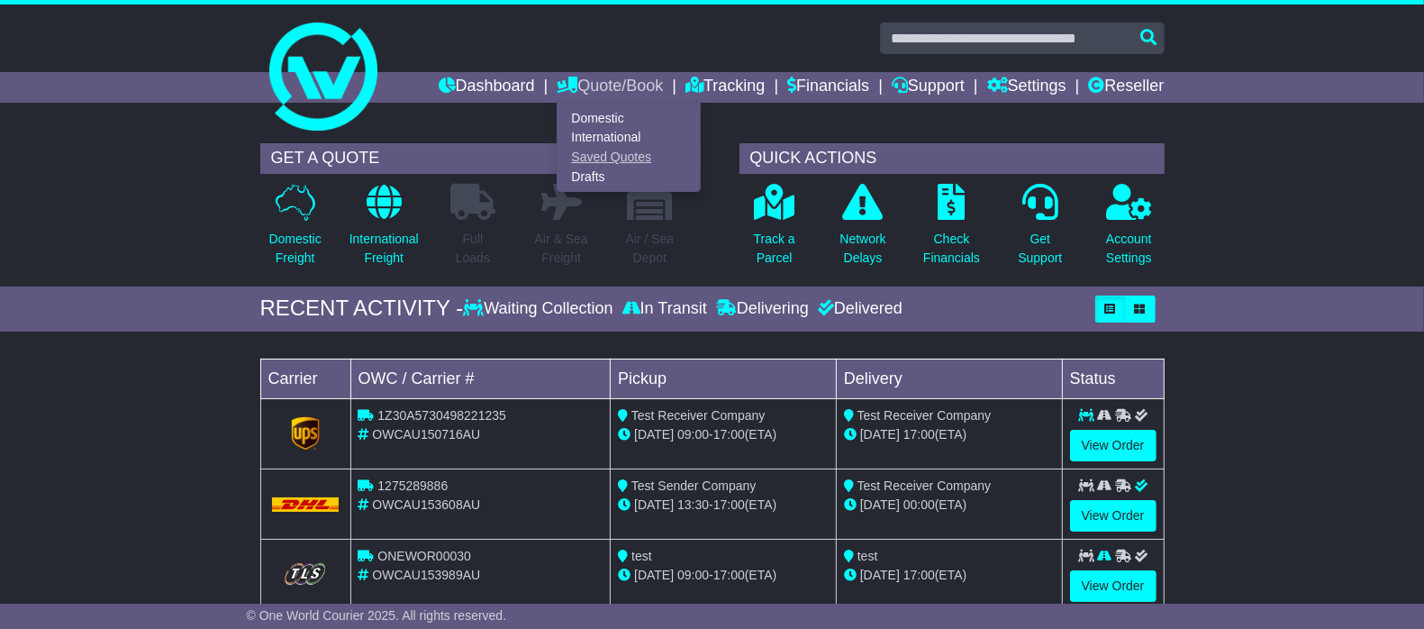  I want to click on img: GetCarrierServiceLogo, so click(305, 573).